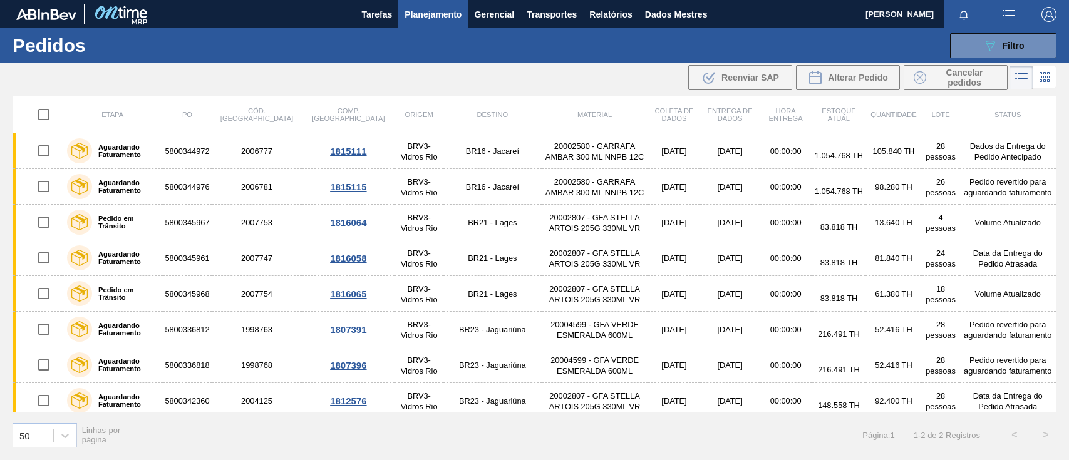  Describe the element at coordinates (611, 14) in the screenshot. I see `font: Relatórios` at that location.